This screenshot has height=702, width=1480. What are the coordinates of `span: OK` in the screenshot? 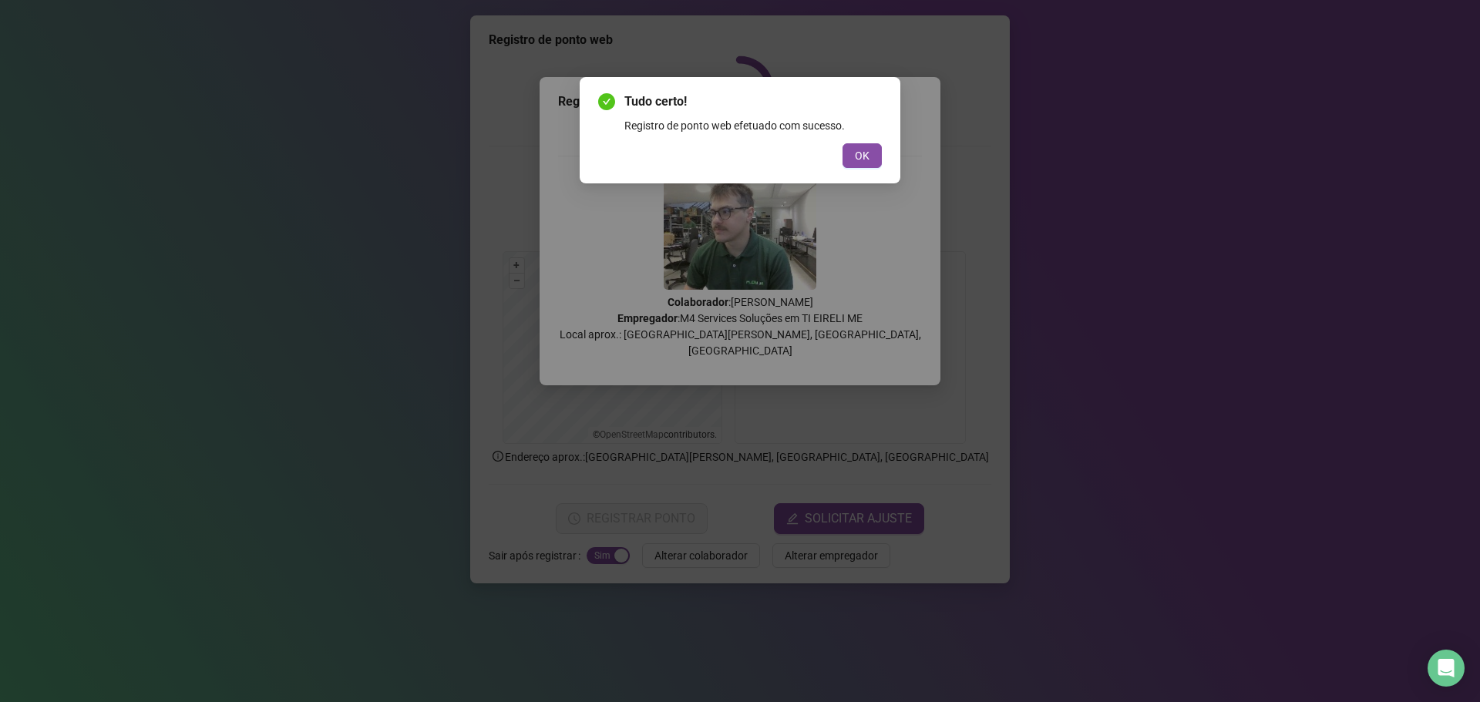 It's located at (862, 156).